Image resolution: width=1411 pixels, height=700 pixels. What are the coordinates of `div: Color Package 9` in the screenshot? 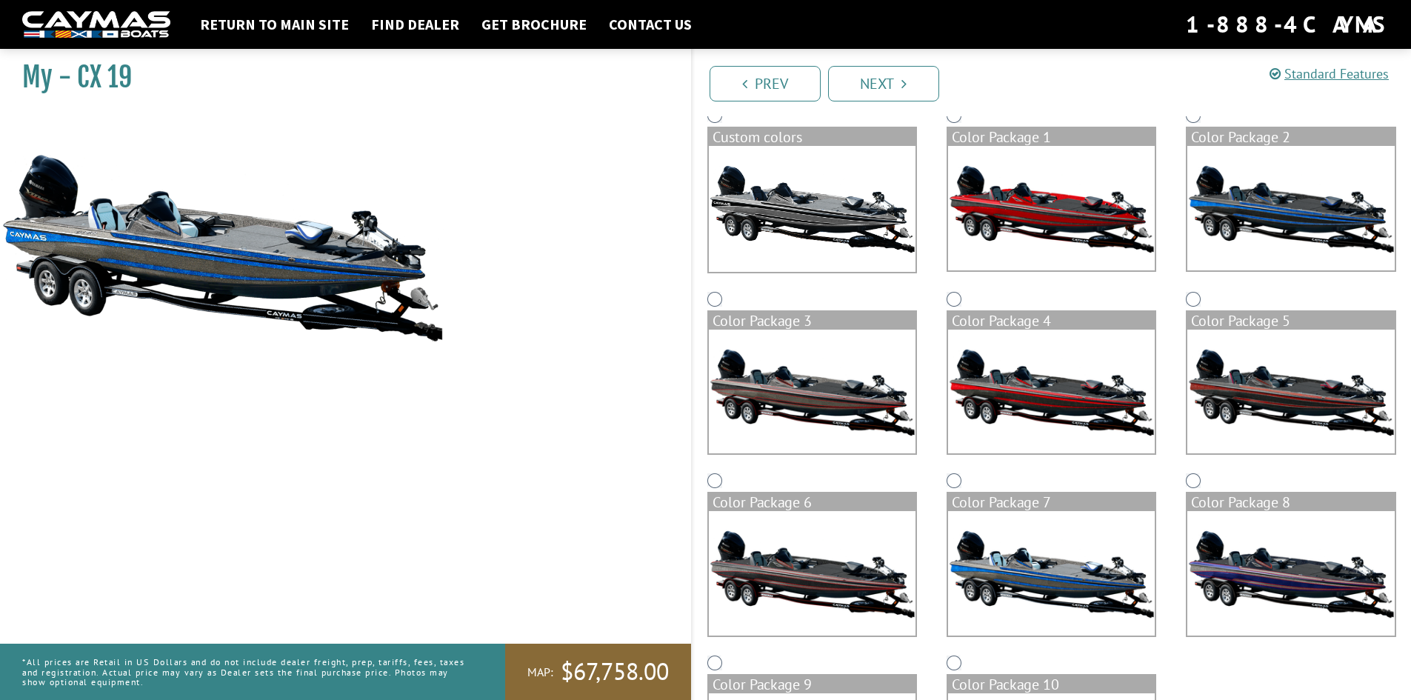 It's located at (812, 685).